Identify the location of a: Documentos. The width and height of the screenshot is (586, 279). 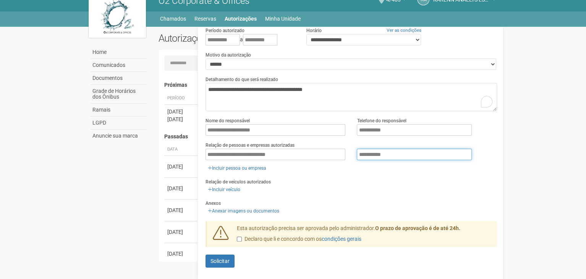
(119, 78).